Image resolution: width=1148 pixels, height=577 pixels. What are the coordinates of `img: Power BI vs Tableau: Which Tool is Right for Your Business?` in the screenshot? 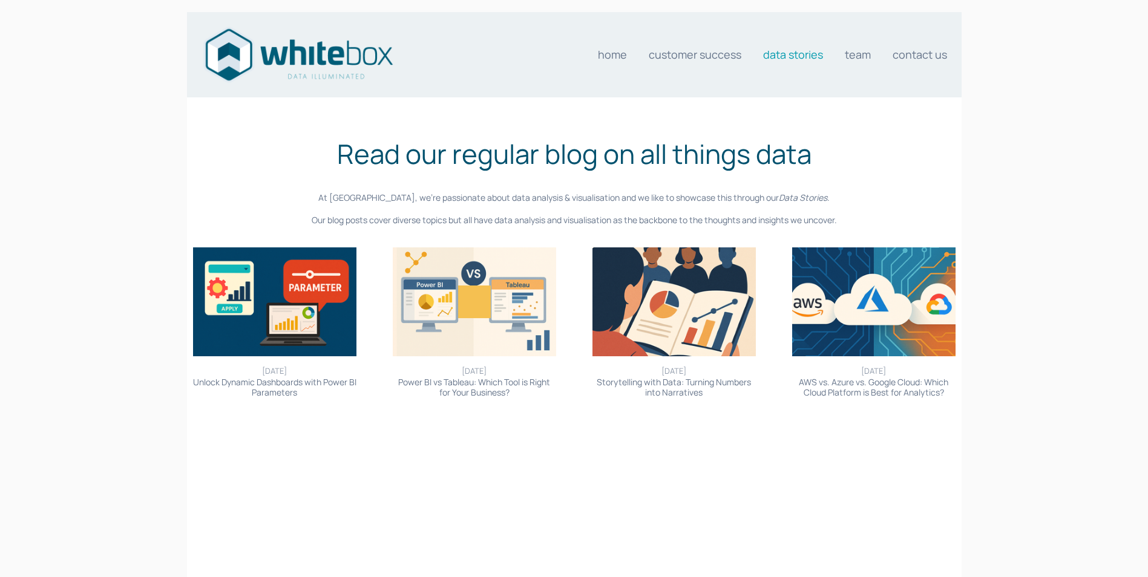 It's located at (475, 302).